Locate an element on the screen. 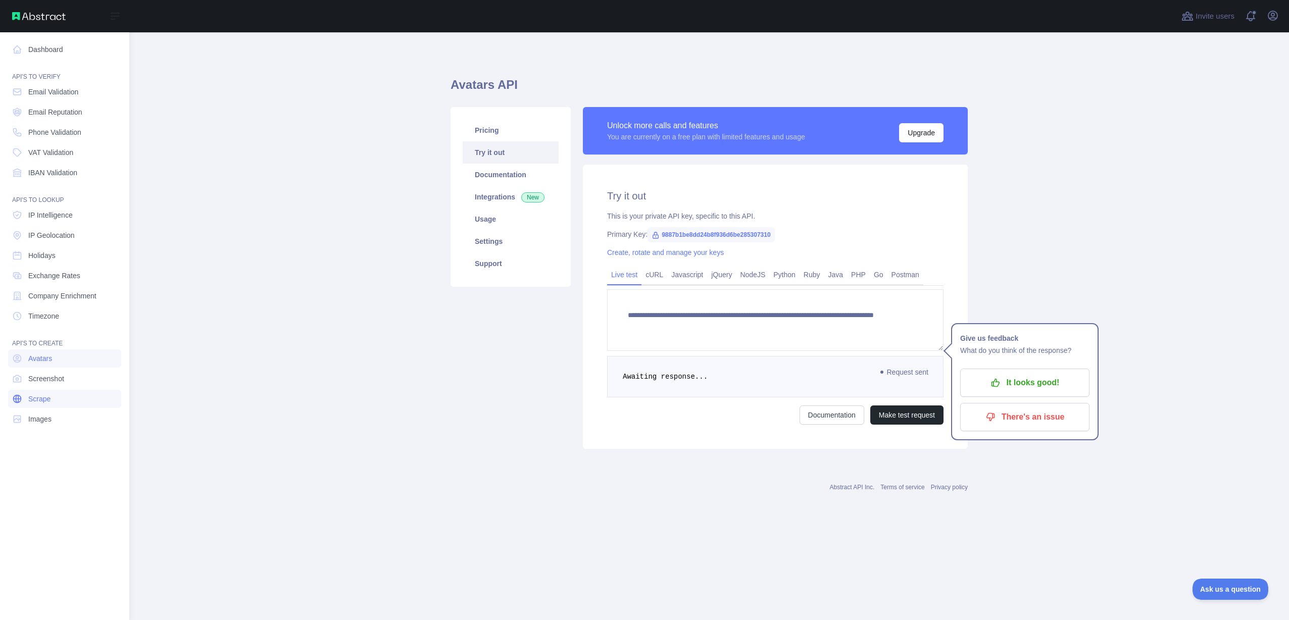  span: Email Reputation is located at coordinates (55, 112).